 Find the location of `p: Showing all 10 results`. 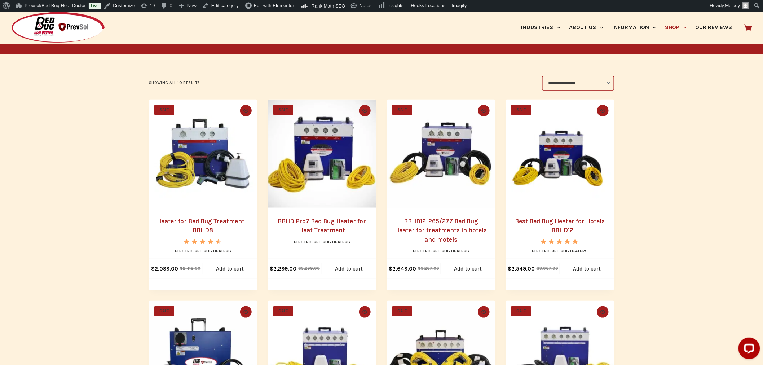

p: Showing all 10 results is located at coordinates (175, 83).